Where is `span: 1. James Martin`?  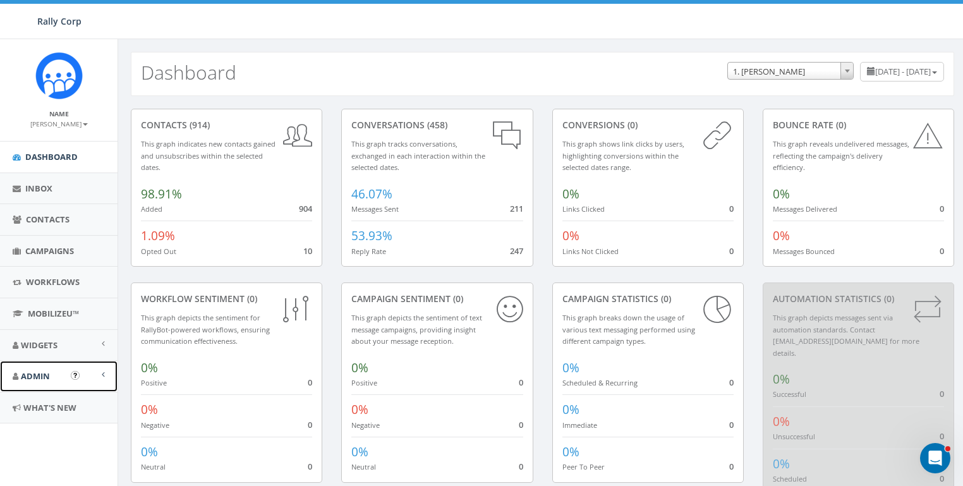 span: 1. James Martin is located at coordinates (791, 71).